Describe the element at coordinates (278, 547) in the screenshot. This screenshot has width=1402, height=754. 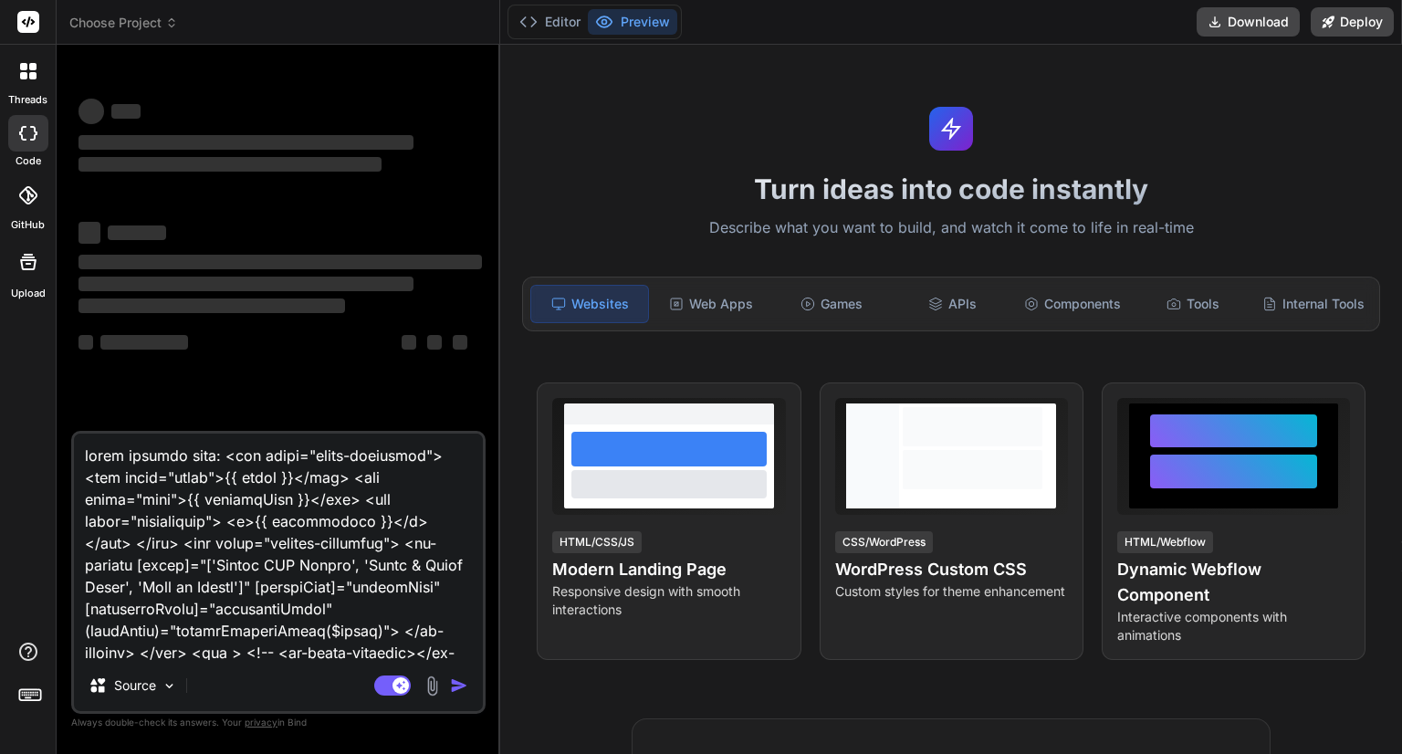
I see `textarea: lorem ipsumdo sita: <con adipi="elits-doeiusmod"> <tem incid="utlab">{{ etdol }}</mag> <ali enima...` at that location.